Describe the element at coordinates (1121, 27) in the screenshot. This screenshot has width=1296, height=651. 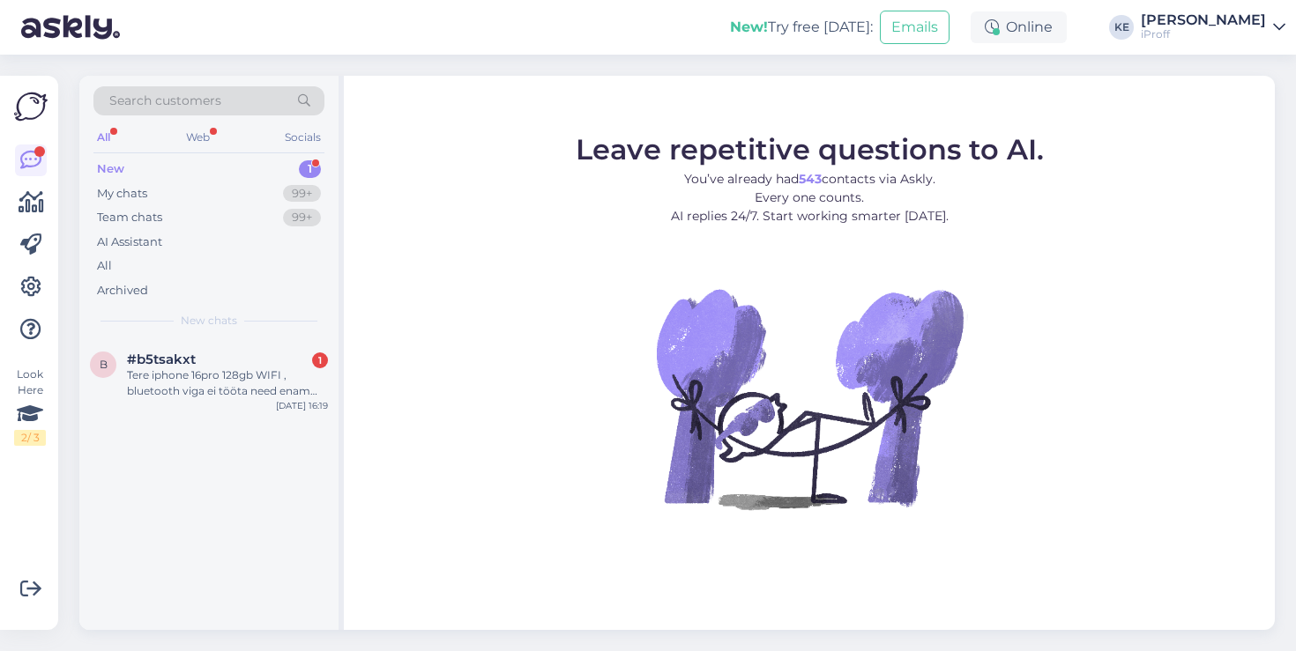
I see `div: KE` at that location.